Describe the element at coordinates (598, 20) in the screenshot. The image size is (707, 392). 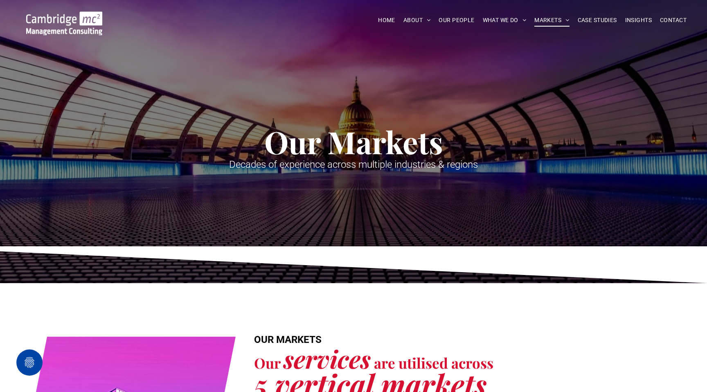
I see `a: CASE STUDIES` at that location.